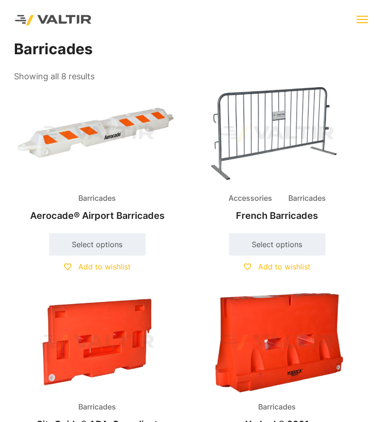  I want to click on h2: French Barricades, so click(277, 215).